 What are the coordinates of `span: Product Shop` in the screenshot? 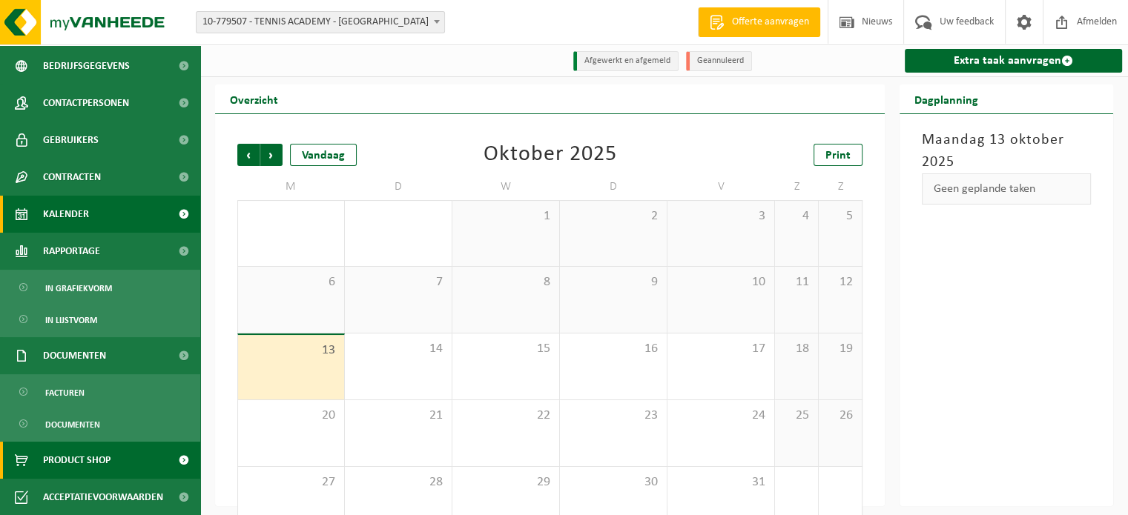 It's located at (76, 460).